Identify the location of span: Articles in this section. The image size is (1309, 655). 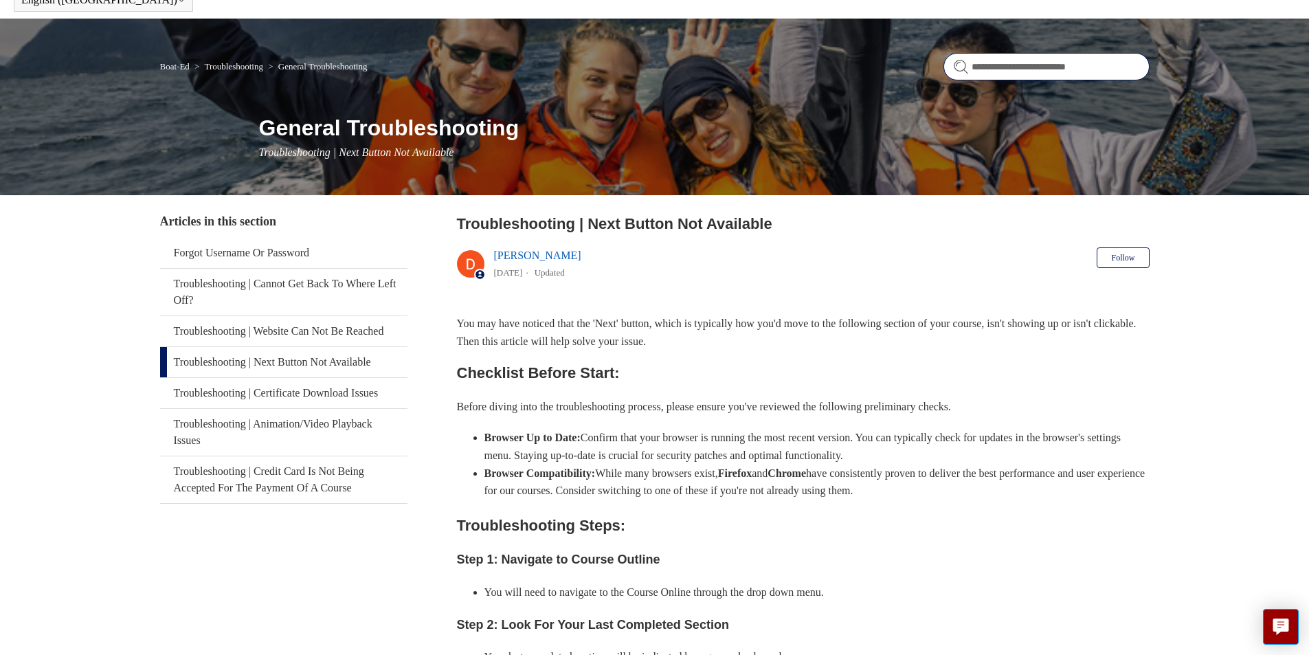
(218, 221).